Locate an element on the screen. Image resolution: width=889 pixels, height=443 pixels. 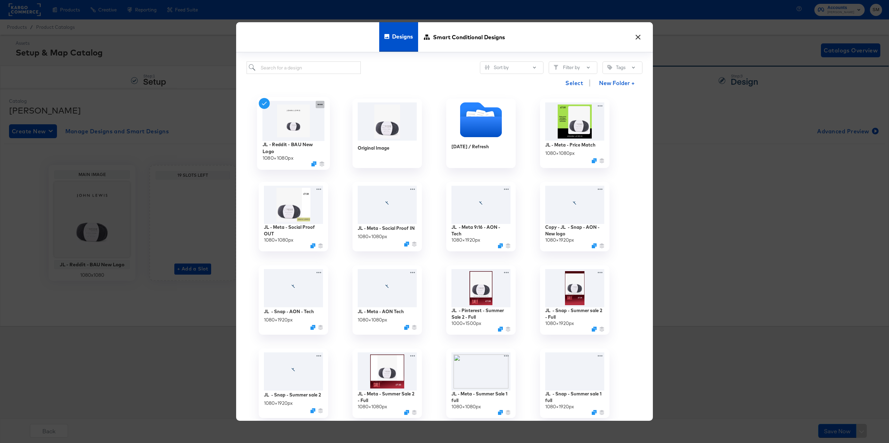
img: 112176229 is located at coordinates (387, 122).